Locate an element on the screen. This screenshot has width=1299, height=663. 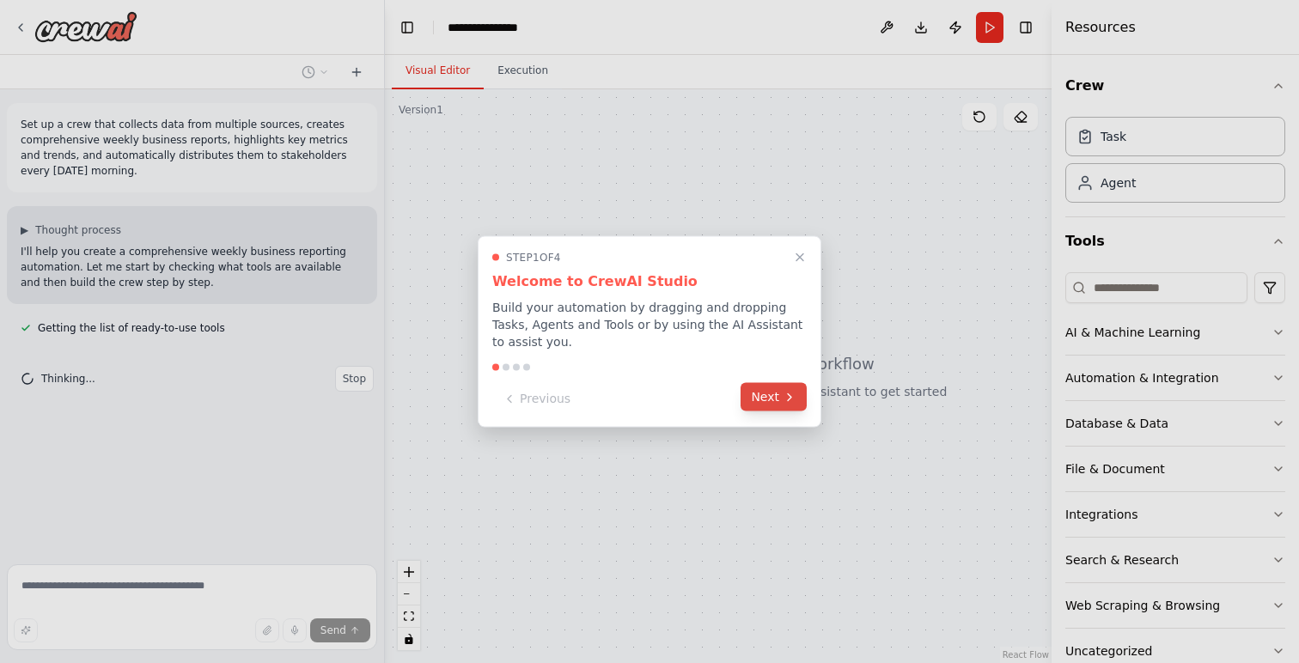
button: Close walkthrough is located at coordinates (800, 258).